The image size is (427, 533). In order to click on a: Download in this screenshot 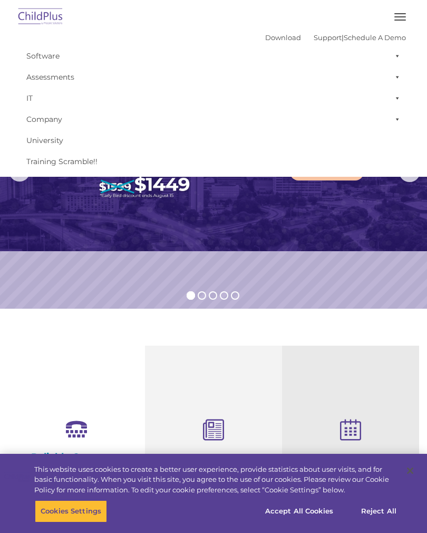, I will do `click(283, 37)`.